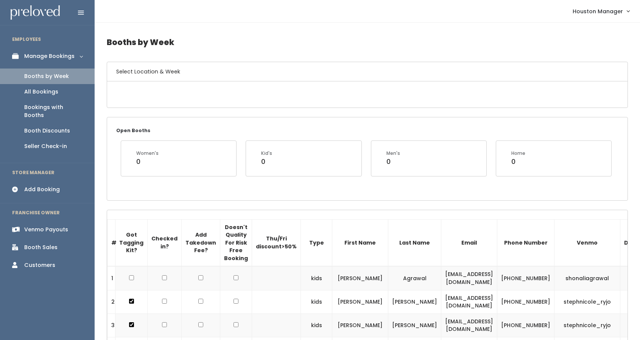 This screenshot has width=640, height=340. Describe the element at coordinates (518, 153) in the screenshot. I see `div: Home` at that location.